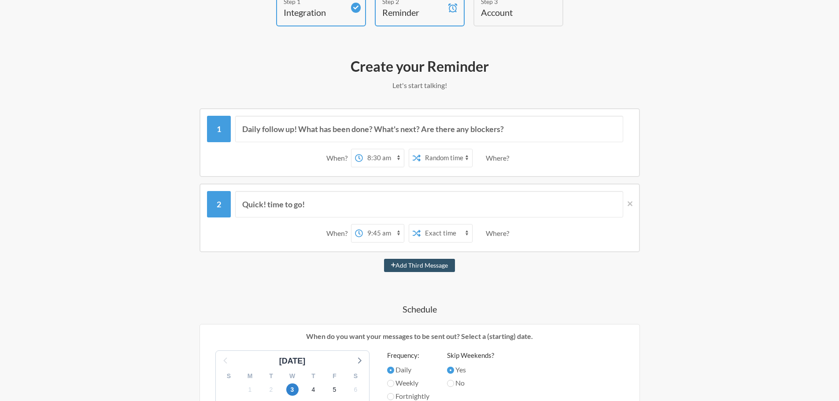 The image size is (839, 401). I want to click on label: Daily, so click(408, 370).